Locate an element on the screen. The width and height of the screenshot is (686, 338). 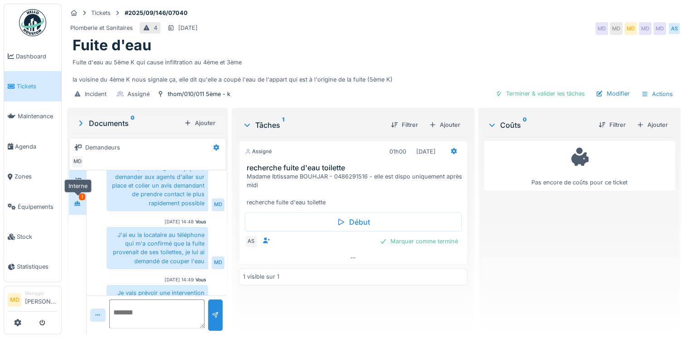
a: Équipements is located at coordinates (33, 207).